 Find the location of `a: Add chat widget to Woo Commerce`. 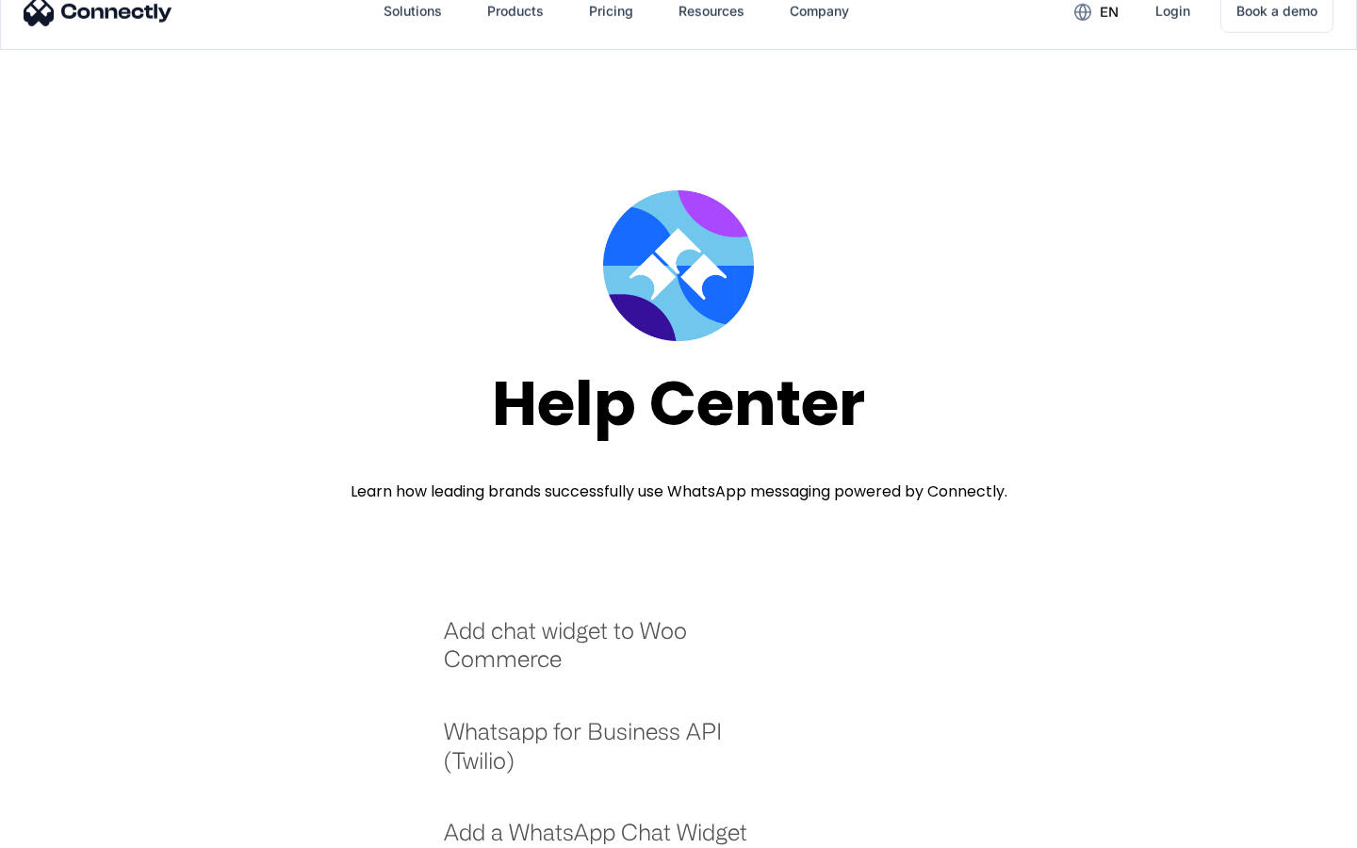

a: Add chat widget to Woo Commerce is located at coordinates (608, 654).